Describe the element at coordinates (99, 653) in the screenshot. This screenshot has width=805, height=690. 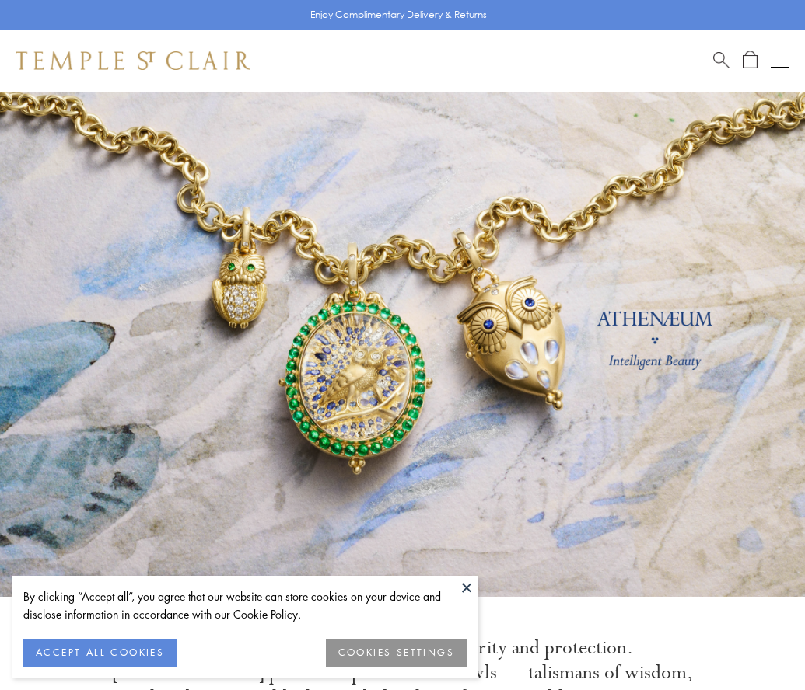
I see `button: ACCEPT ALL COOKIES` at that location.